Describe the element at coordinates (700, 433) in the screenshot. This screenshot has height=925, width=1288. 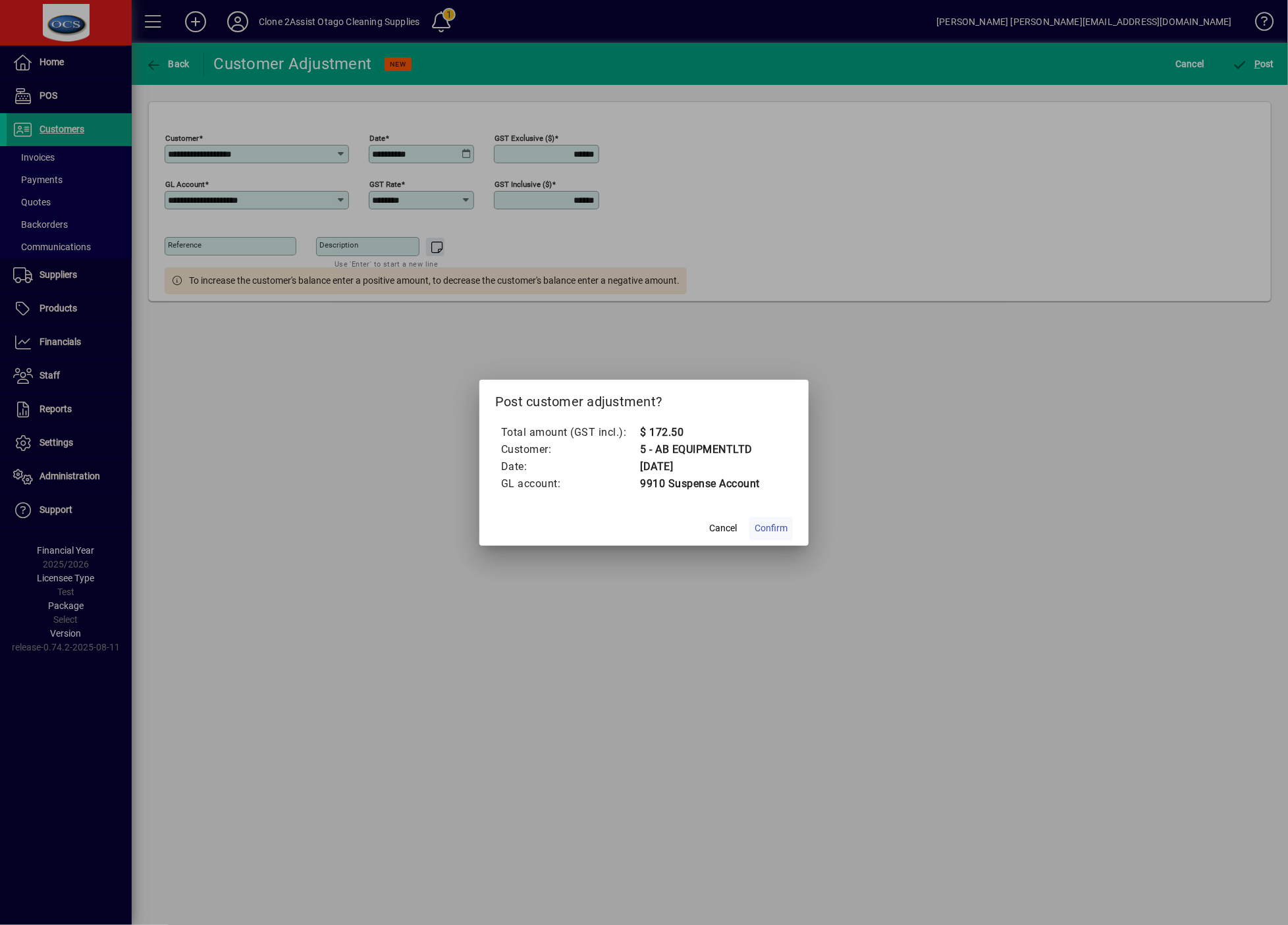
I see `td: $ 172.50` at that location.